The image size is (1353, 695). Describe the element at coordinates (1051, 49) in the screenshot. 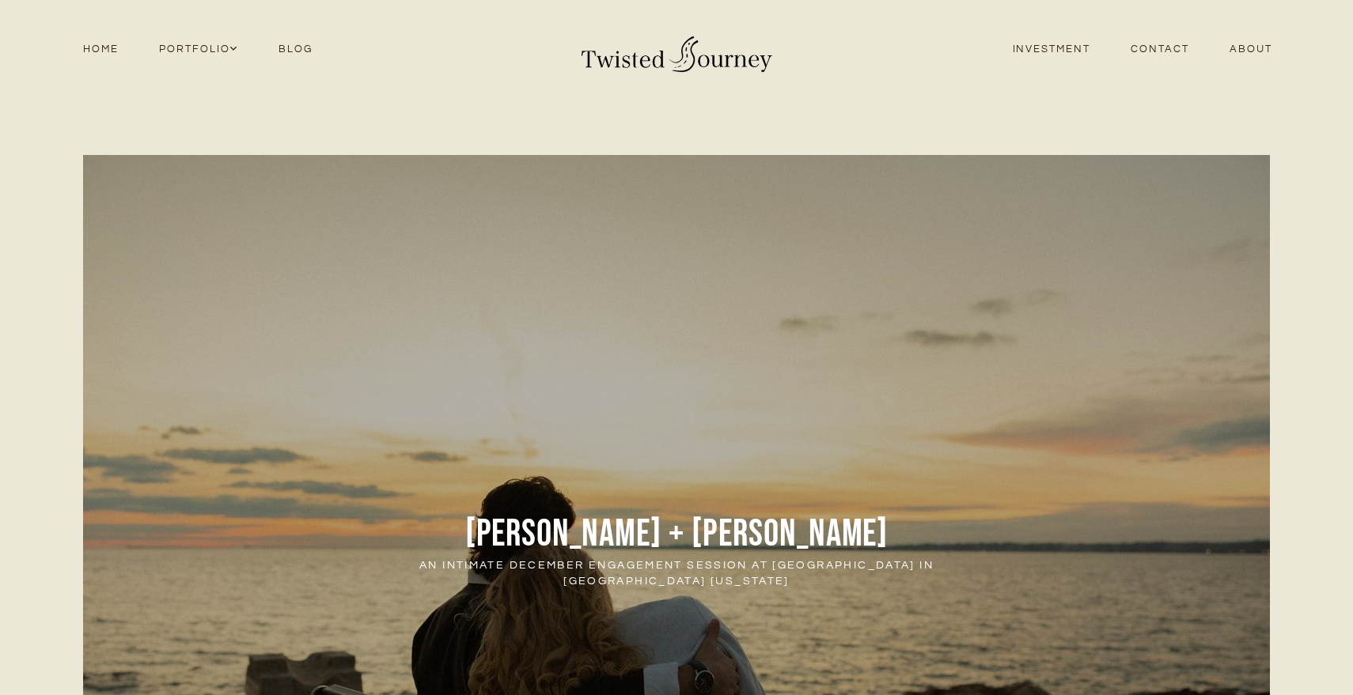

I see `a: Investment` at that location.